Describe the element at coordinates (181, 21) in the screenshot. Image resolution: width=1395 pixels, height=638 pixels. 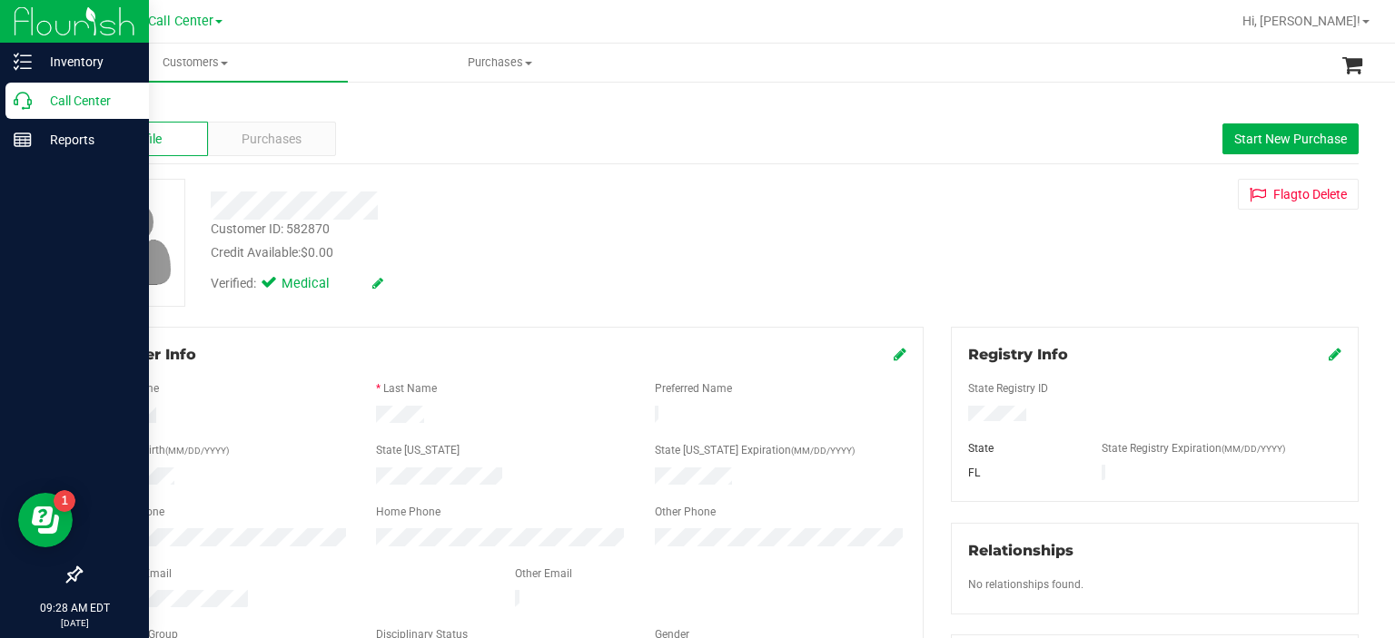
I see `span: Call Center` at that location.